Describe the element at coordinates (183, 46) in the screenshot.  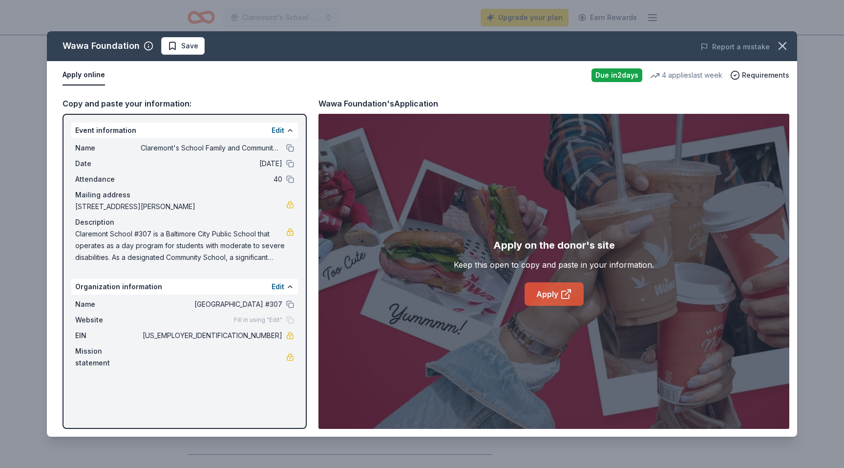
I see `button: Save` at that location.